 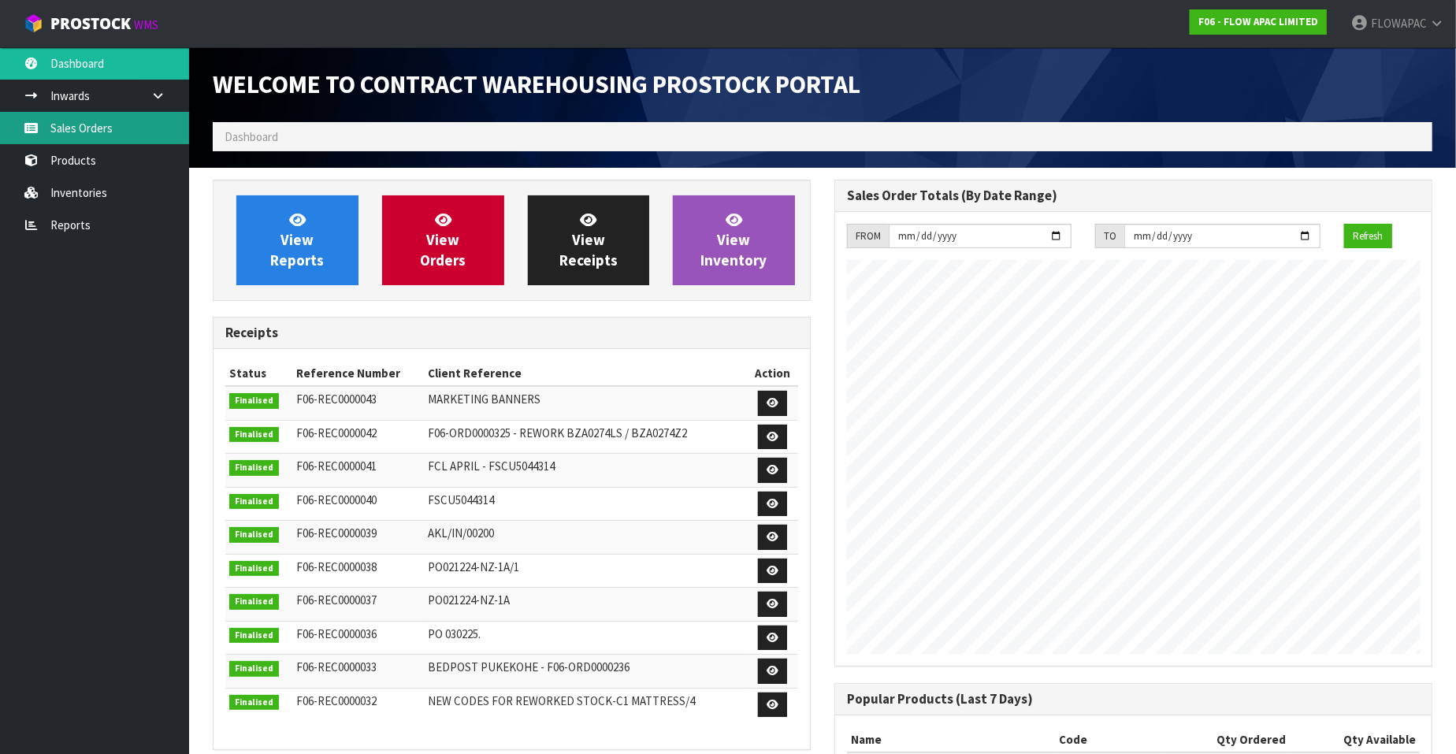 I want to click on th: Name, so click(x=951, y=740).